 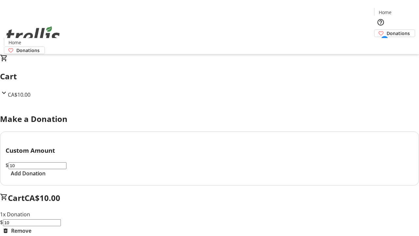 I want to click on button: Cart, so click(x=381, y=44).